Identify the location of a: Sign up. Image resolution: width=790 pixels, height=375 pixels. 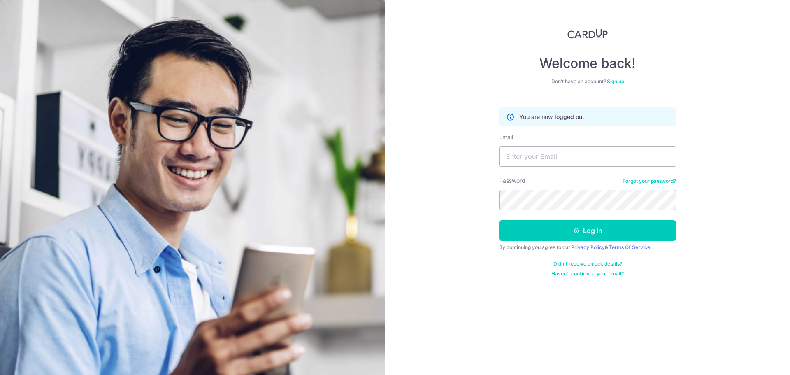
(616, 81).